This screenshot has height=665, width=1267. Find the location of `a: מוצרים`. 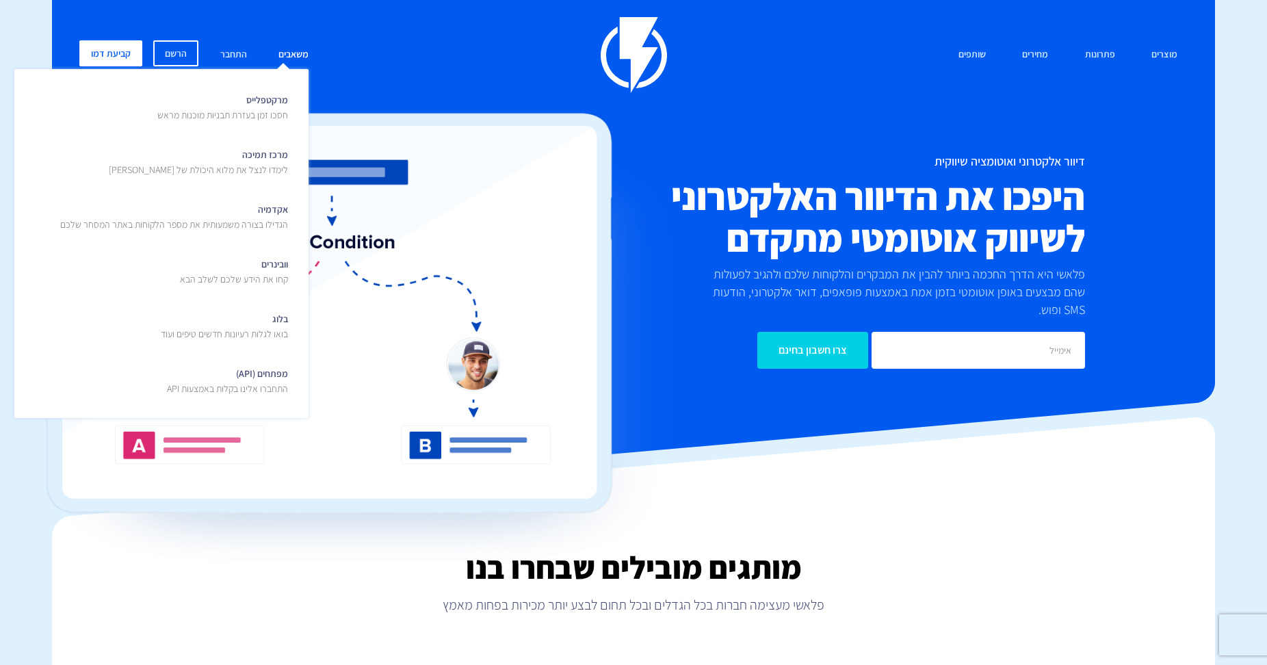

a: מוצרים is located at coordinates (1164, 55).